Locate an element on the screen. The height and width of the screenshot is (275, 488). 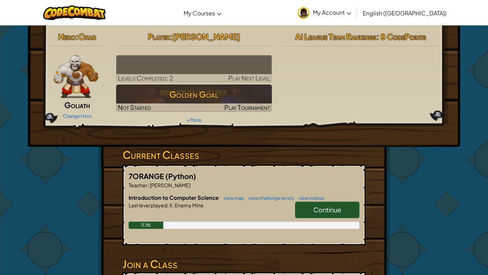
span: My Account is located at coordinates (332, 12).